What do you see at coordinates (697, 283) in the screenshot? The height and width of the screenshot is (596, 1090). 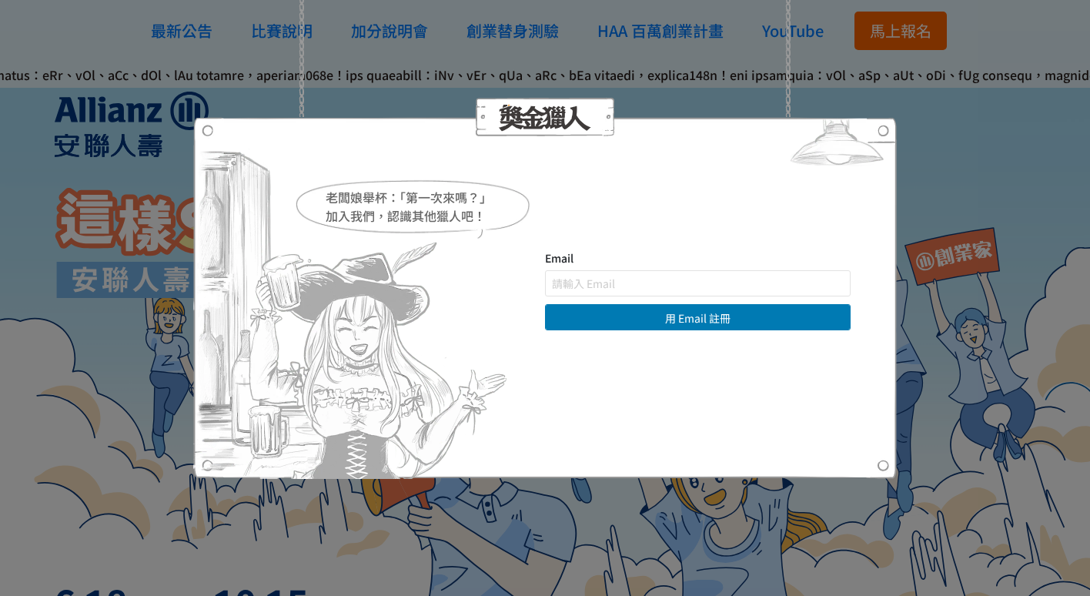 I see `input: 請輸入 Email` at bounding box center [697, 283].